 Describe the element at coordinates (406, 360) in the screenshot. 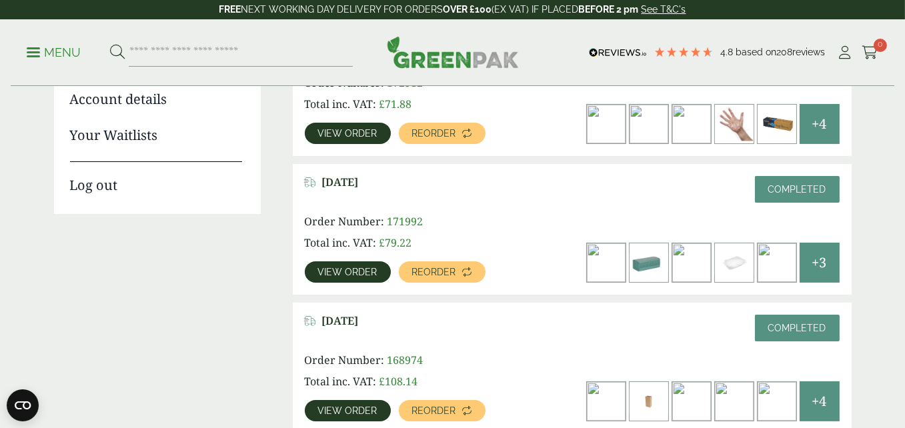

I see `span: 168974` at that location.